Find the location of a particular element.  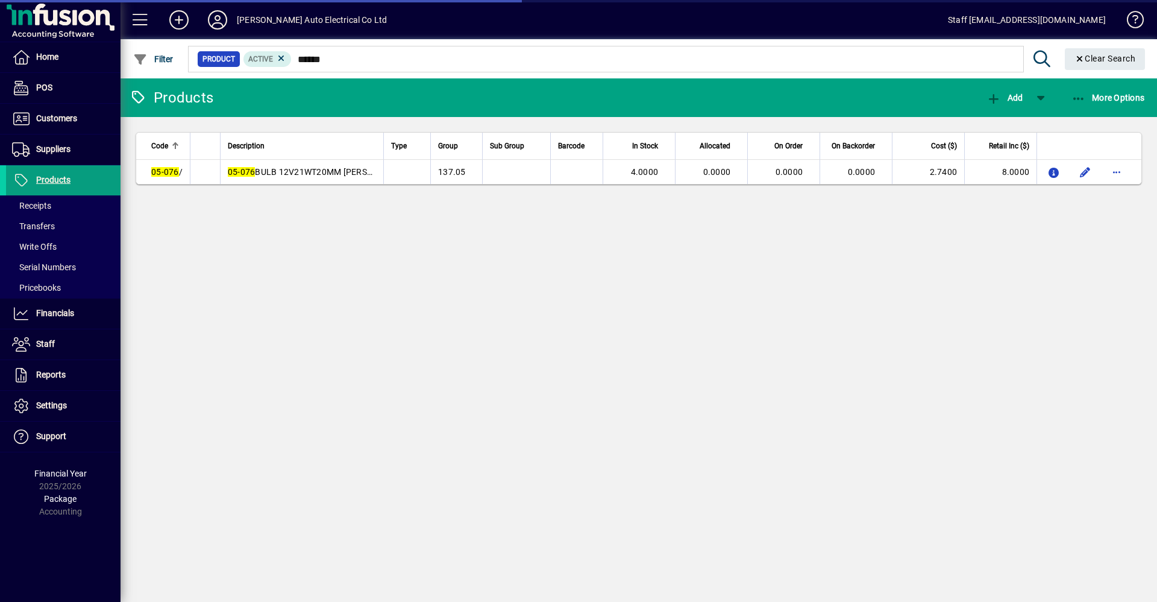

span: On Backorder is located at coordinates (853, 146).